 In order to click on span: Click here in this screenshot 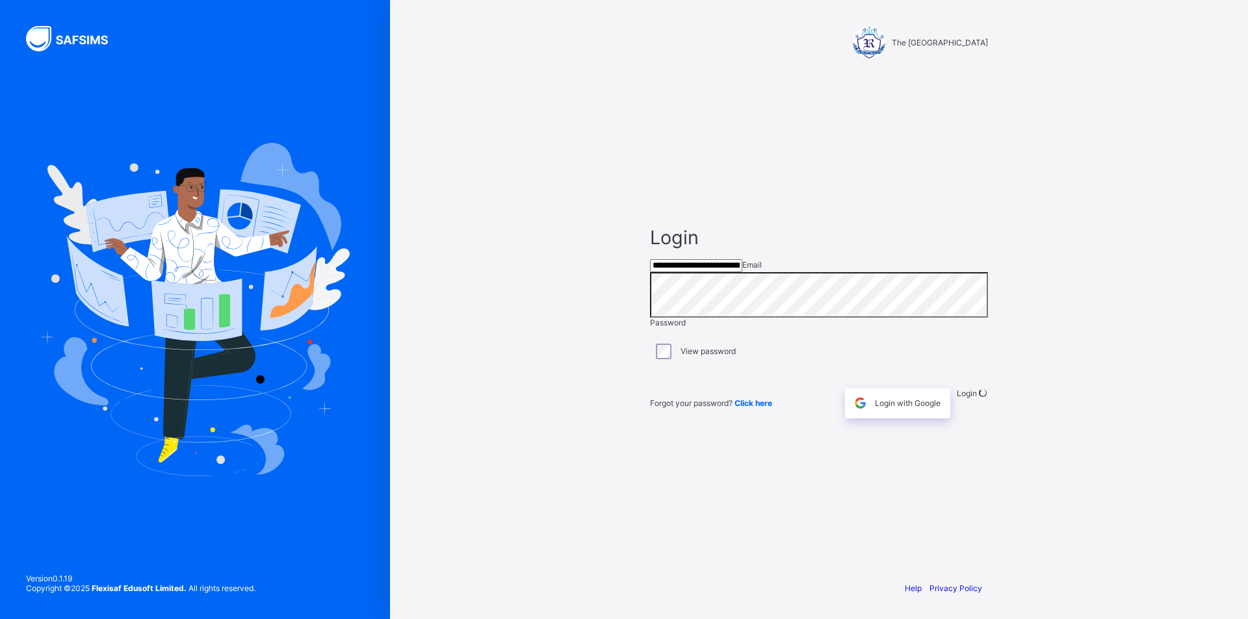, I will do `click(753, 403)`.